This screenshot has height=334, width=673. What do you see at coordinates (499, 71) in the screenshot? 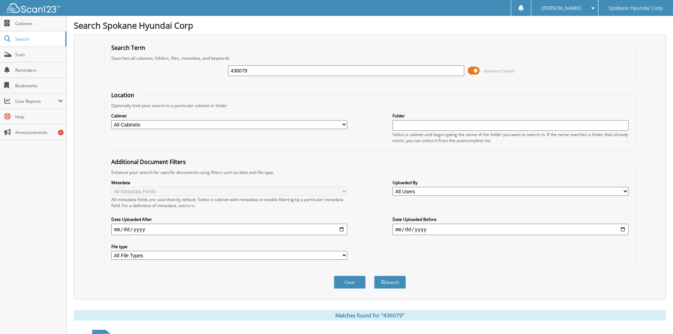
I see `span: Advanced Search` at bounding box center [499, 71].